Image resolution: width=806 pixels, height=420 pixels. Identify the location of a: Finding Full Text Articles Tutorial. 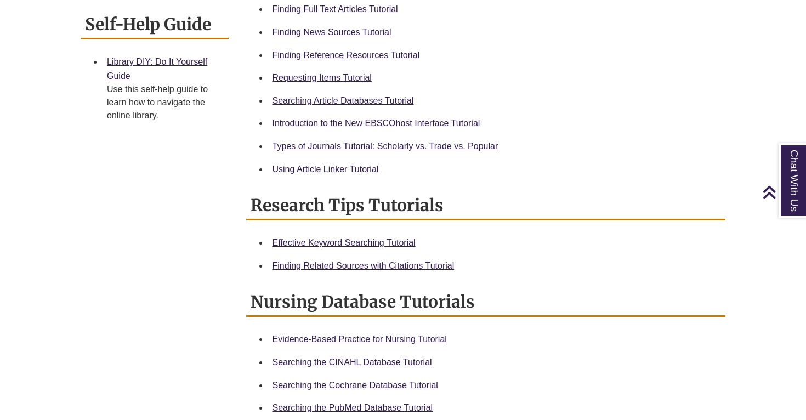
(335, 9).